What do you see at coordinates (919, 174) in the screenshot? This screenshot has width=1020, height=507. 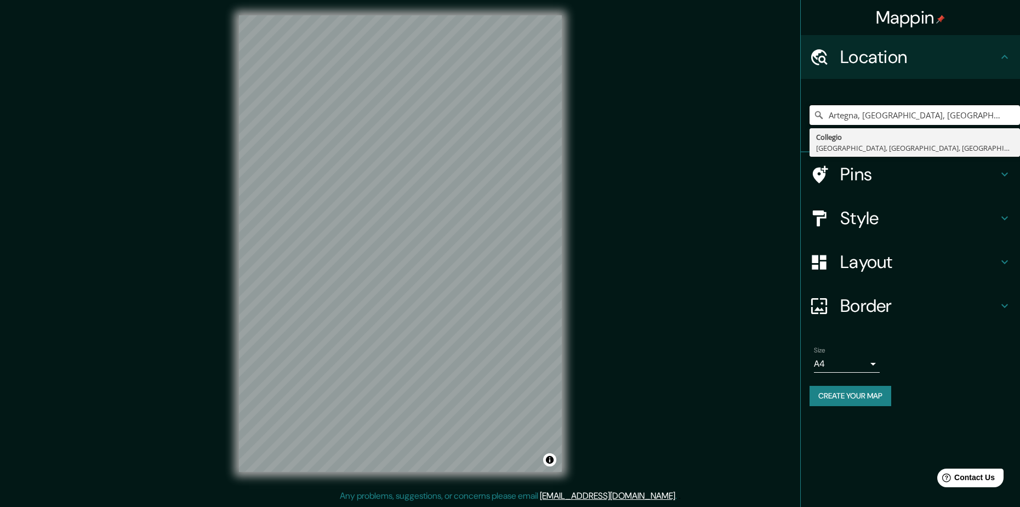 I see `h4: Pins` at bounding box center [919, 174].